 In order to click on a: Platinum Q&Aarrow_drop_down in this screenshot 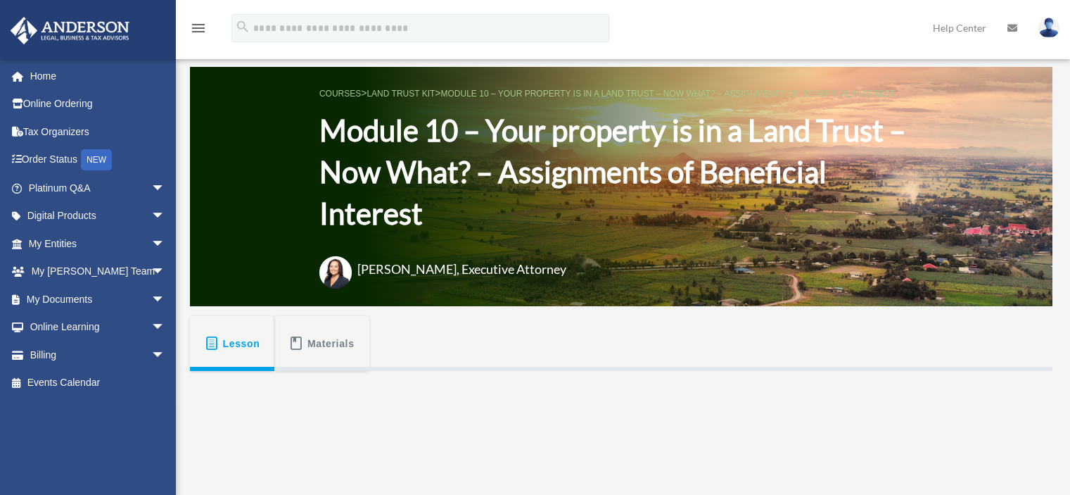, I will do `click(98, 188)`.